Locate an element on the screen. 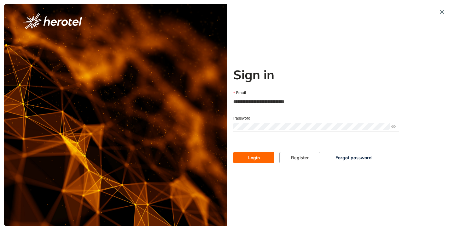 This screenshot has height=230, width=454. span: Forgot password is located at coordinates (353, 158).